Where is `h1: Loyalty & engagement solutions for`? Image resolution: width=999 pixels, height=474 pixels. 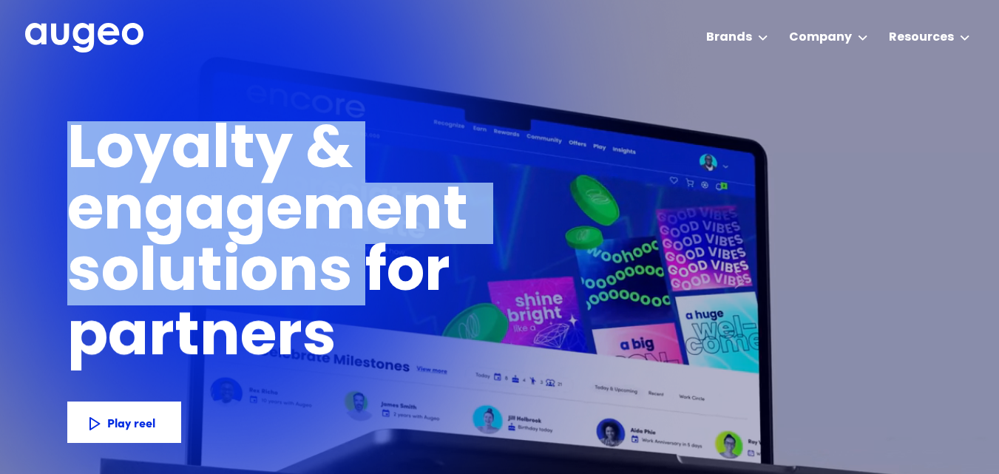
h1: Loyalty & engagement solutions for is located at coordinates (387, 213).